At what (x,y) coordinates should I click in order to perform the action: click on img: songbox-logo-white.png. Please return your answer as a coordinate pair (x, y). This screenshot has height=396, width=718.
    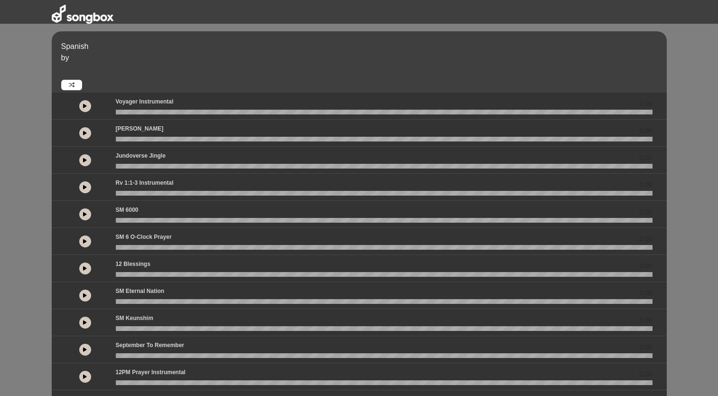
    Looking at the image, I should click on (83, 14).